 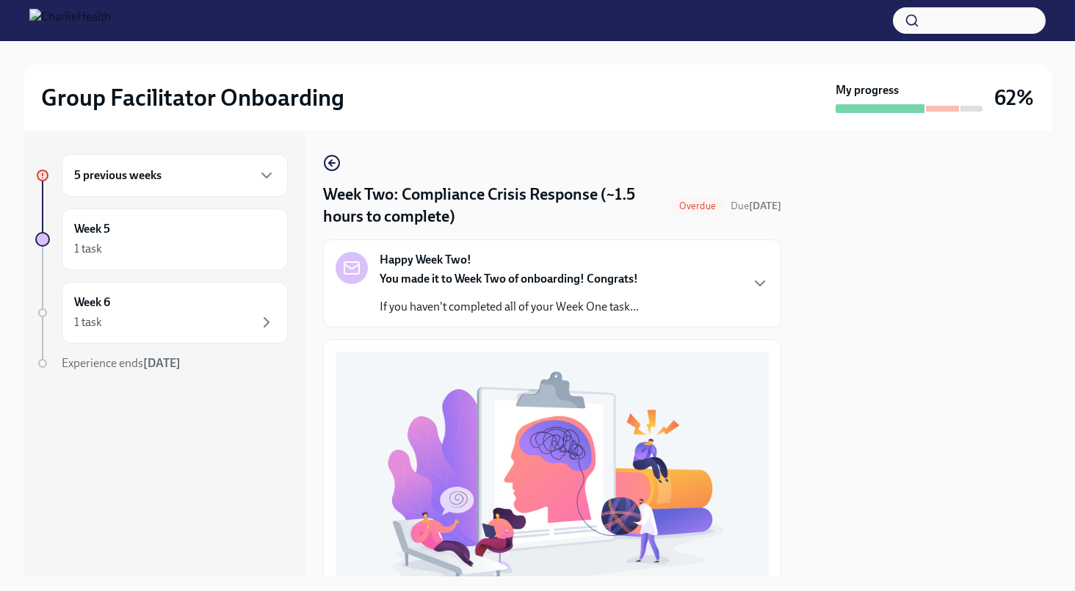 I want to click on strong: You made it to Week Two of onboarding! Congrats!, so click(x=509, y=278).